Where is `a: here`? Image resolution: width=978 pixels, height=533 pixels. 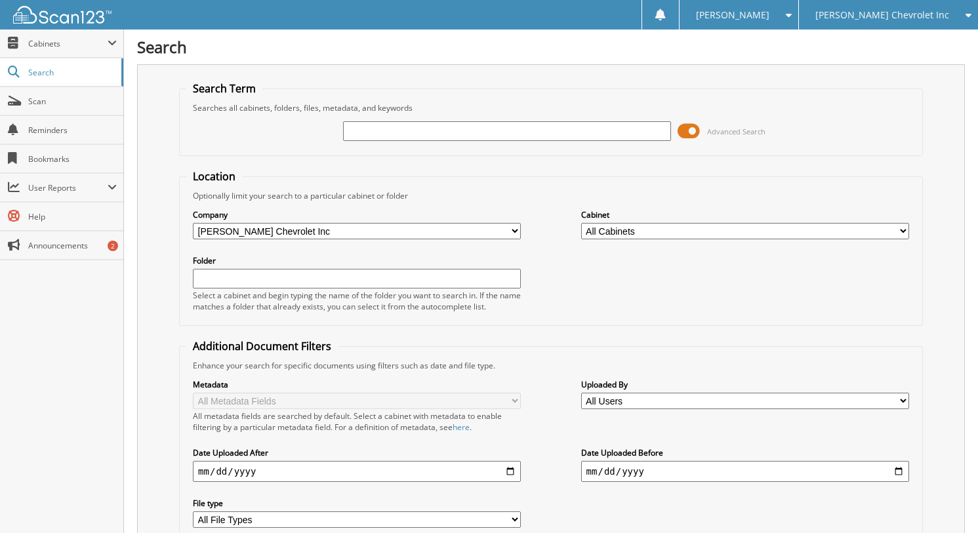 a: here is located at coordinates (461, 427).